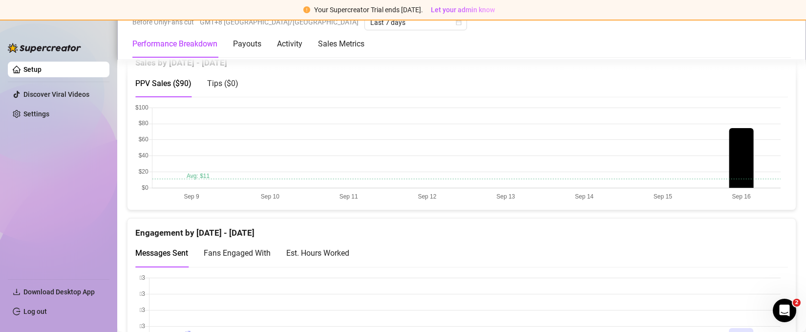 The height and width of the screenshot is (332, 806). What do you see at coordinates (35, 311) in the screenshot?
I see `a: Log out` at bounding box center [35, 311].